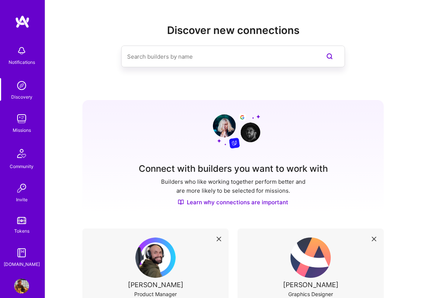 This screenshot has width=421, height=298. Describe the element at coordinates (22, 199) in the screenshot. I see `div: Invite` at that location.